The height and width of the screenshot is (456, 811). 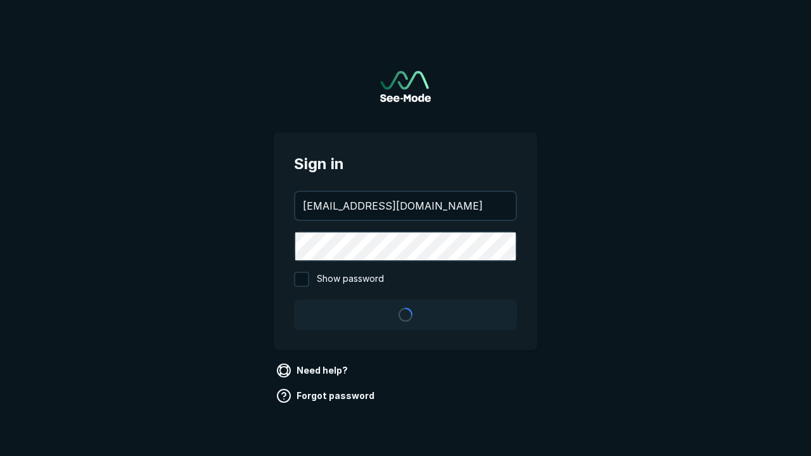 I want to click on input: your@email.com, so click(x=405, y=206).